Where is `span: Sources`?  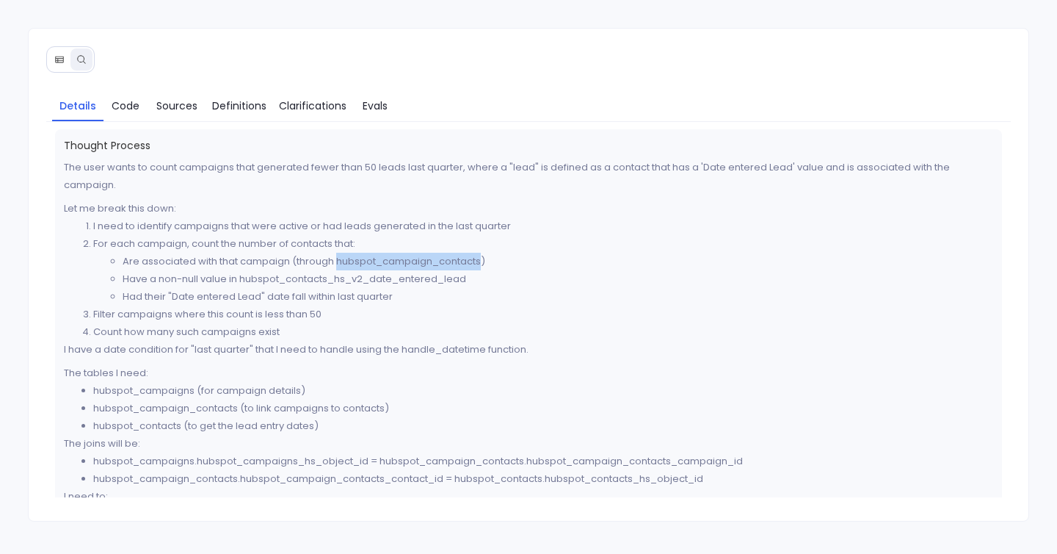 span: Sources is located at coordinates (177, 106).